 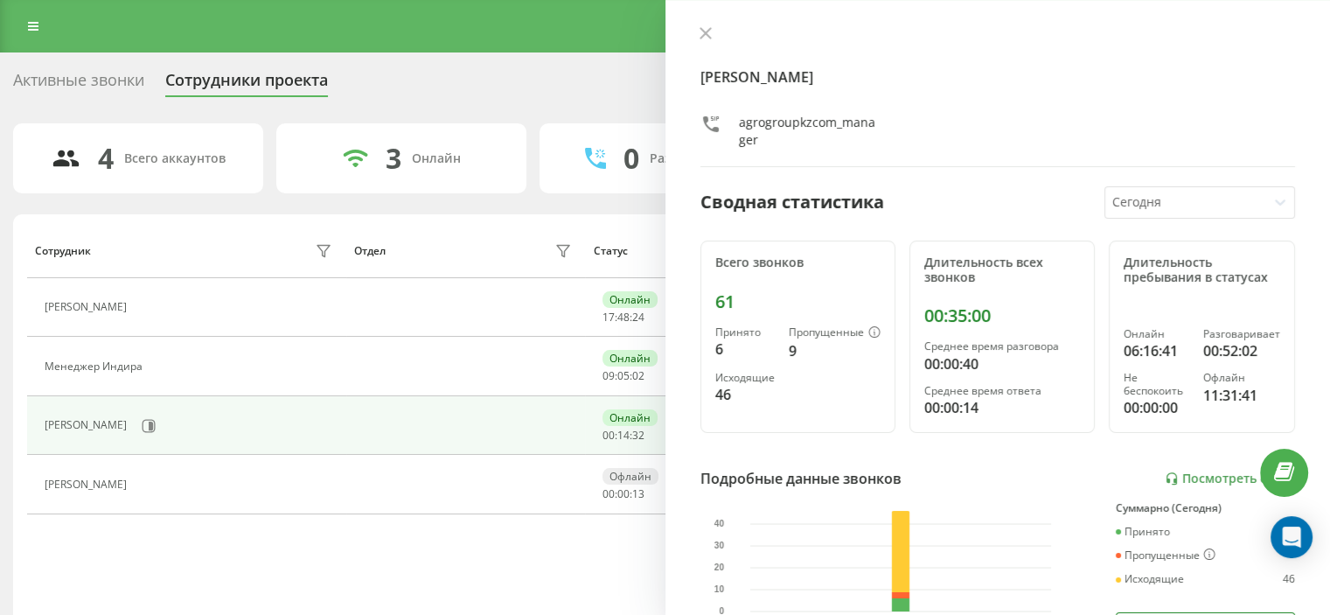 I want to click on div: 00:00:40, so click(x=1002, y=364).